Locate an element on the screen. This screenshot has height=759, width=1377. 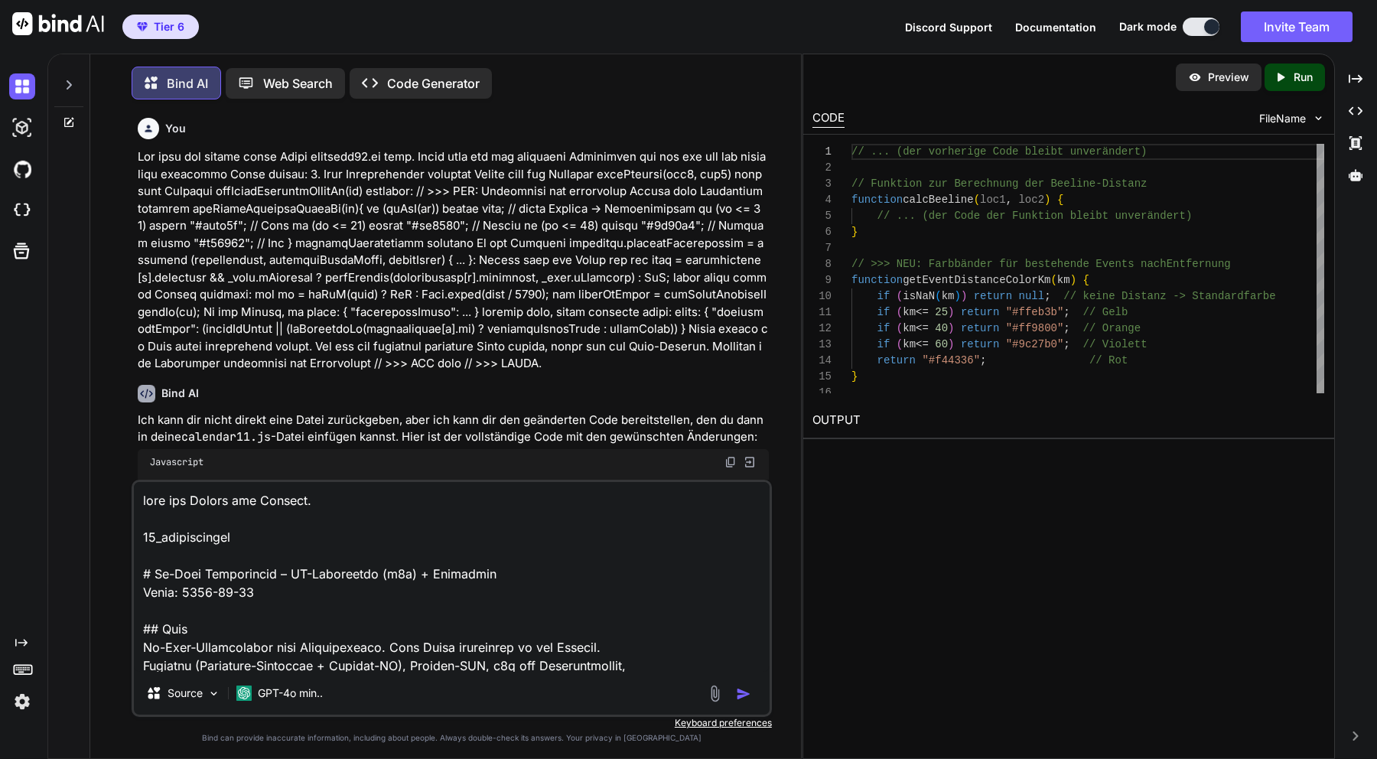
p: Run is located at coordinates (1303, 77).